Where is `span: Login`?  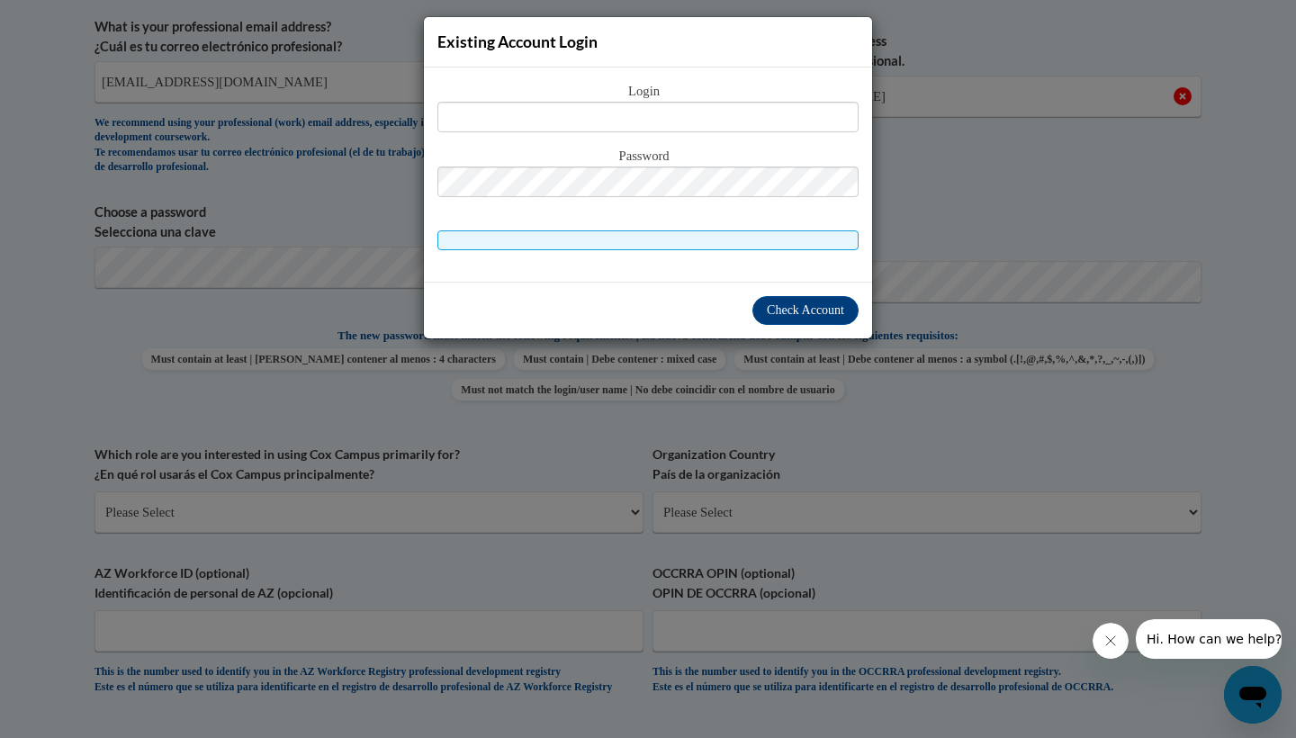 span: Login is located at coordinates (648, 92).